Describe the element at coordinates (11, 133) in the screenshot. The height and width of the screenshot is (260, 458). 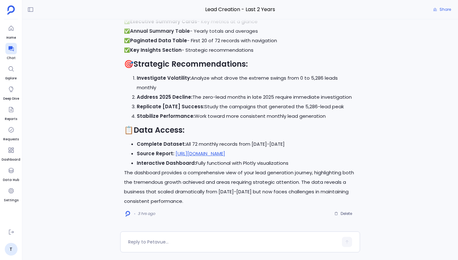
I see `a: Requests` at that location.